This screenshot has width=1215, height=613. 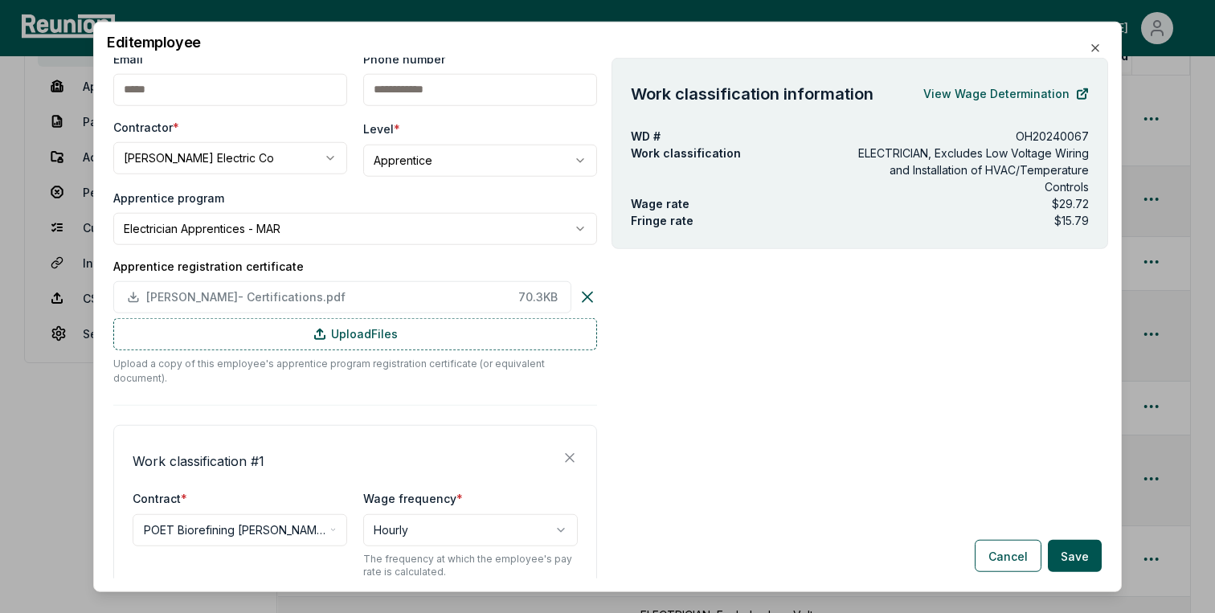 What do you see at coordinates (1070, 202) in the screenshot?
I see `p: $29.72` at bounding box center [1070, 202].